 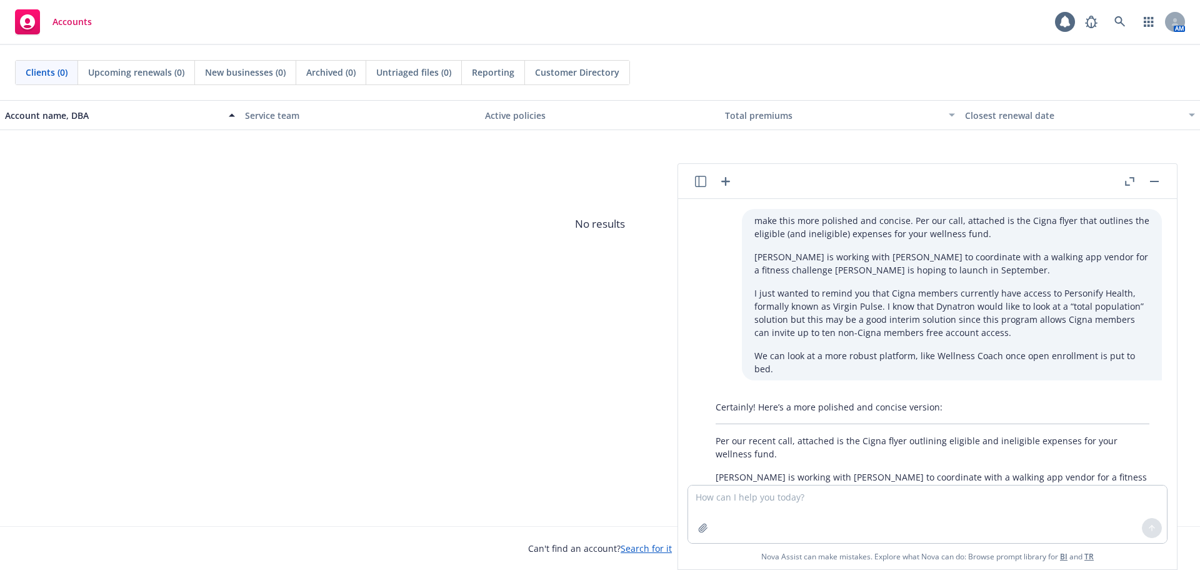 What do you see at coordinates (1120, 22) in the screenshot?
I see `a: Search` at bounding box center [1120, 22].